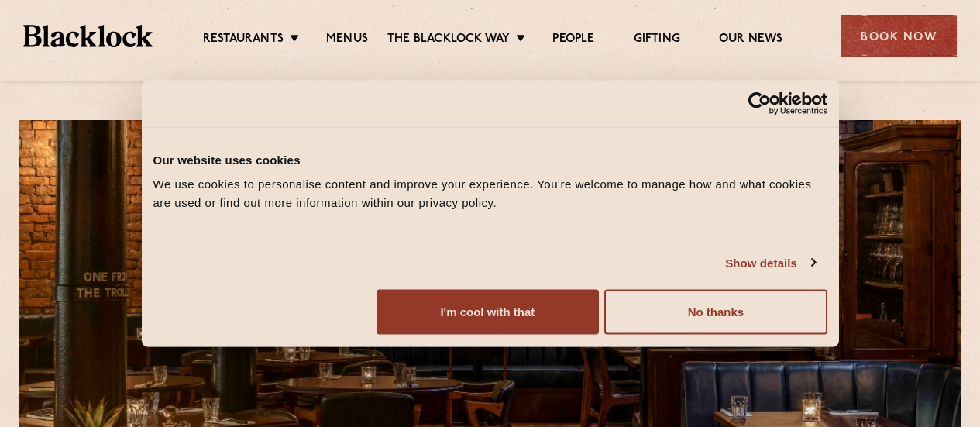 This screenshot has height=427, width=980. I want to click on a: Our News, so click(750, 40).